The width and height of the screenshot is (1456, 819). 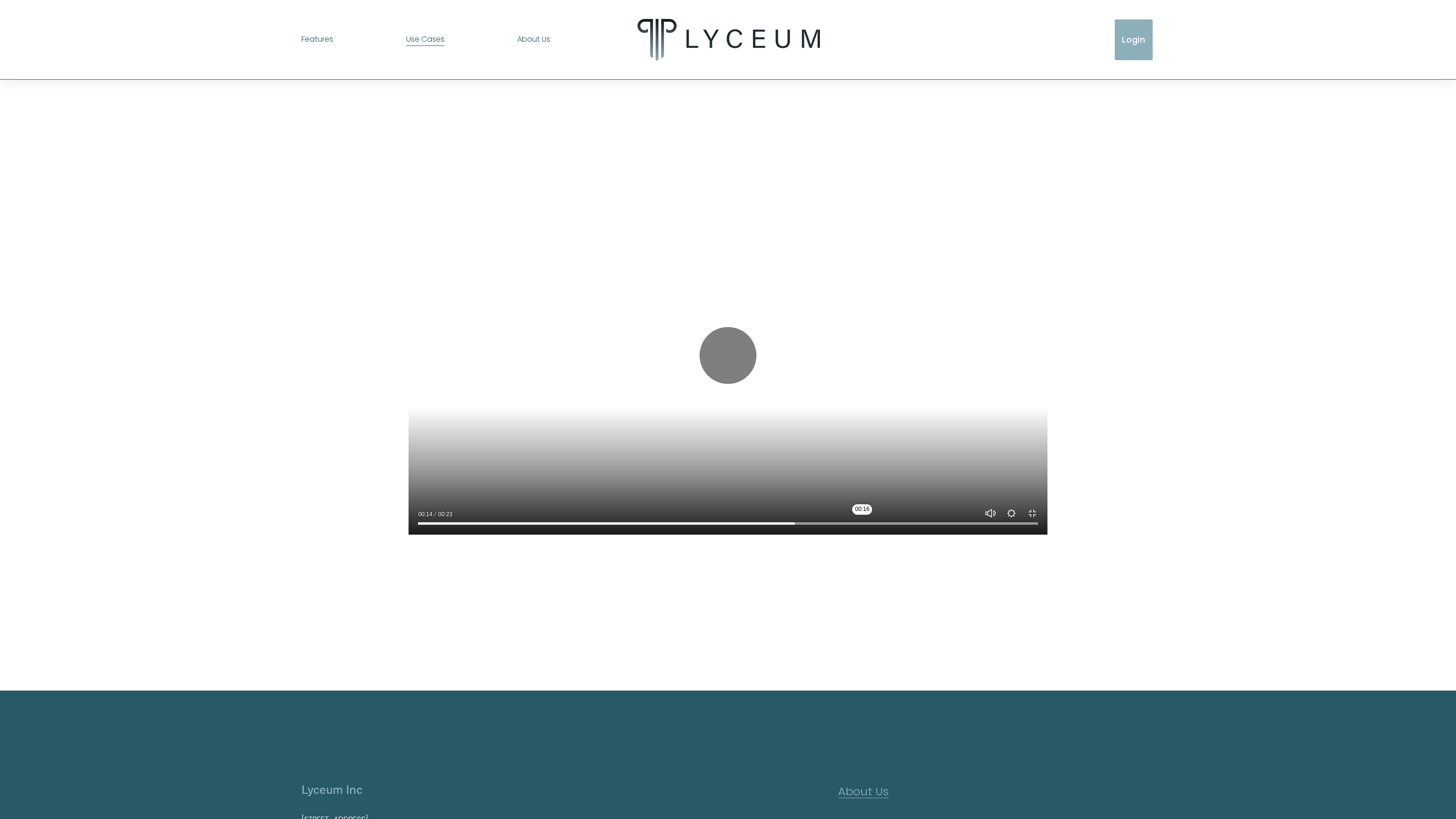 What do you see at coordinates (317, 39) in the screenshot?
I see `span: Features` at bounding box center [317, 39].